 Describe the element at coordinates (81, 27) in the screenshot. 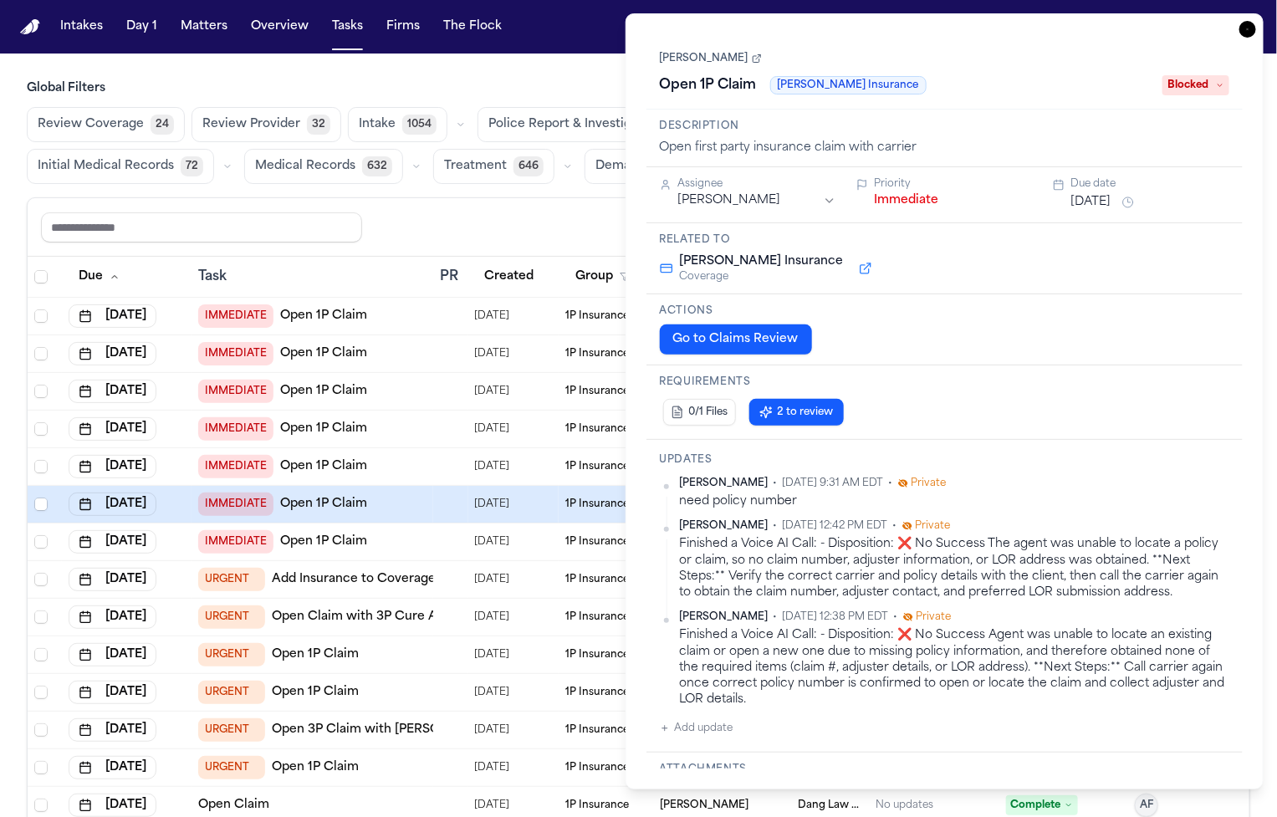

I see `a: Intakes` at that location.